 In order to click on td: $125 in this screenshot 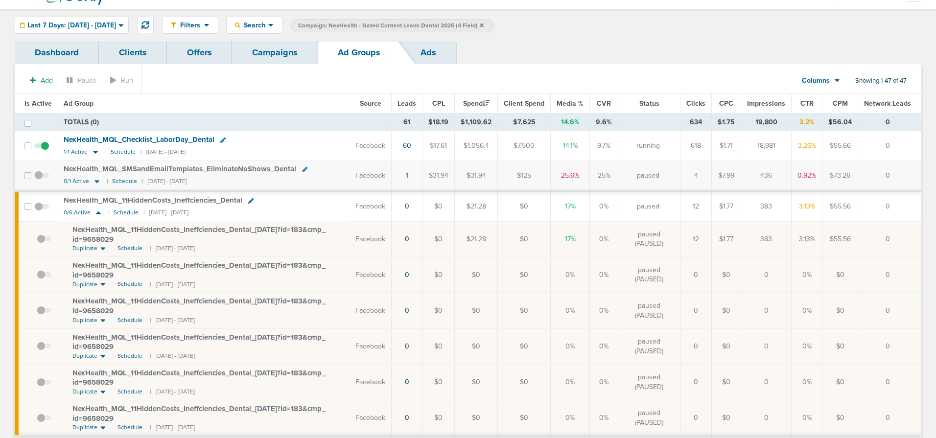, I will do `click(524, 176)`.